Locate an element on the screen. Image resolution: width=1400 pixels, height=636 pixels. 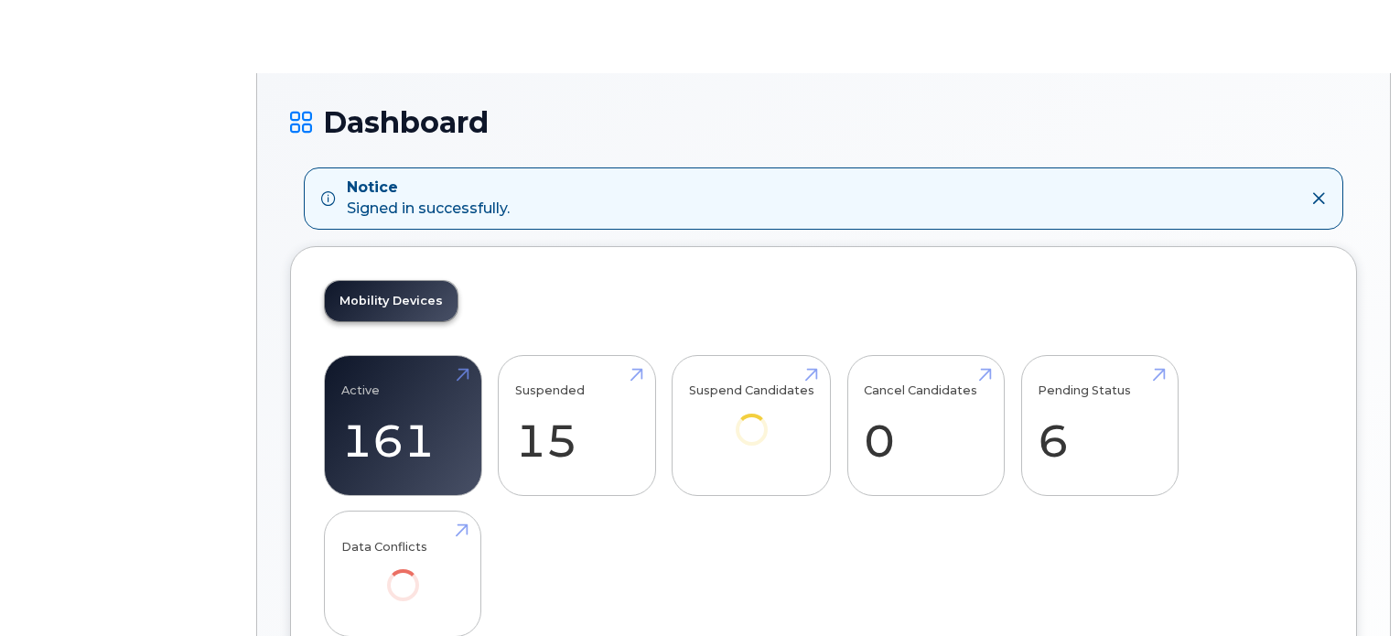
a: Active 161 is located at coordinates (403, 426).